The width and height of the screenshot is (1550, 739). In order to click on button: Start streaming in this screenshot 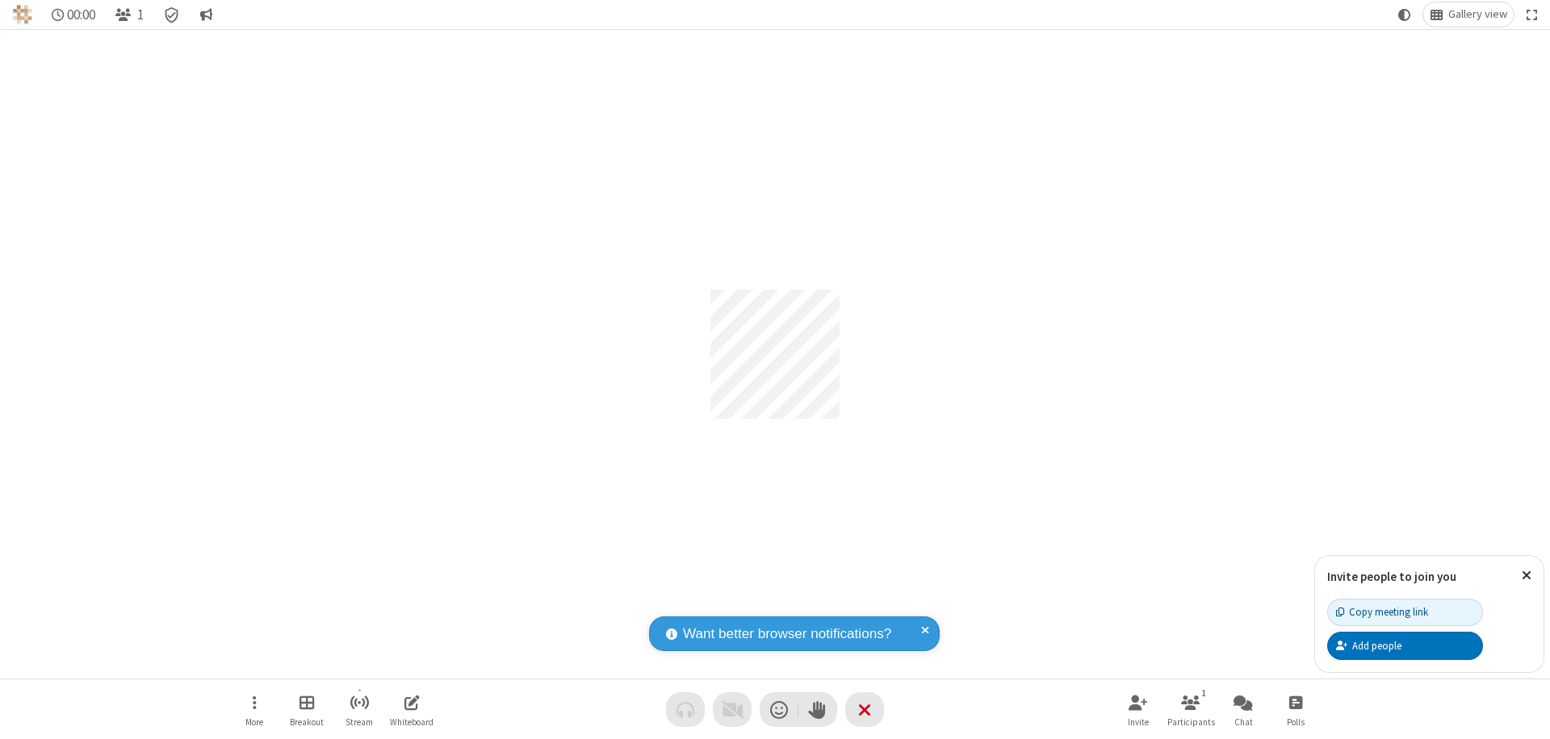, I will do `click(359, 710)`.